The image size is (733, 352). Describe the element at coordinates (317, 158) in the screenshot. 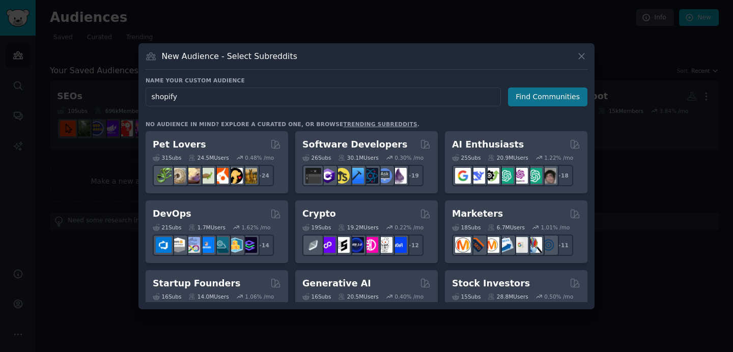

I see `div: 26 Sub s` at that location.